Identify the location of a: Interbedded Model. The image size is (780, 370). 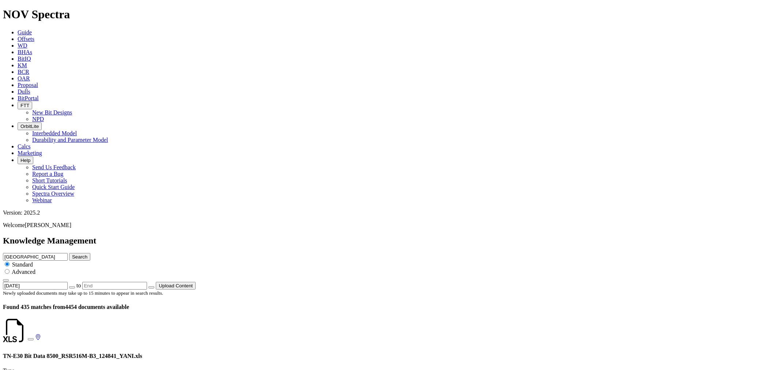
(54, 133).